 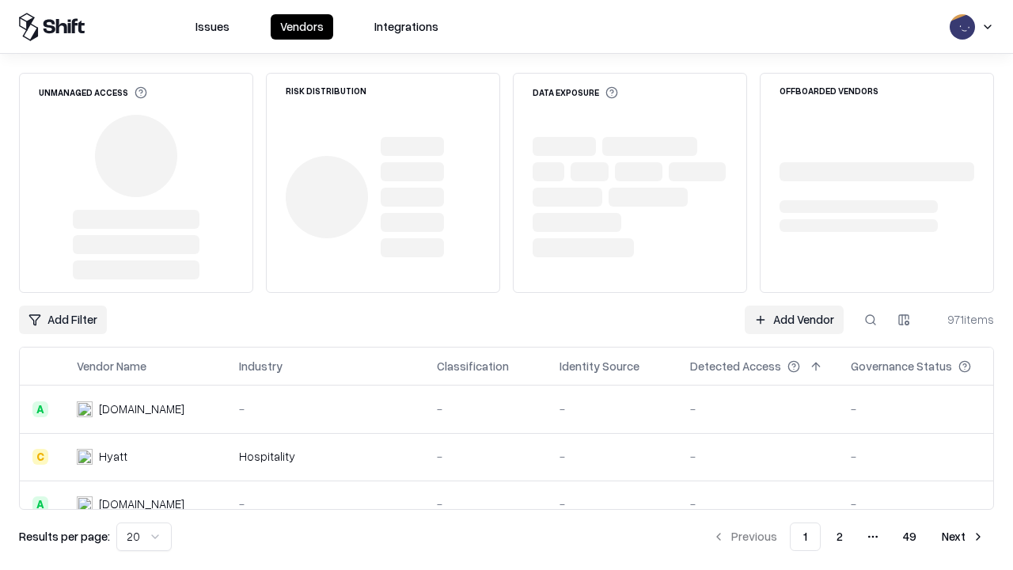 What do you see at coordinates (85, 504) in the screenshot?
I see `img: primesec.co.il` at bounding box center [85, 504].